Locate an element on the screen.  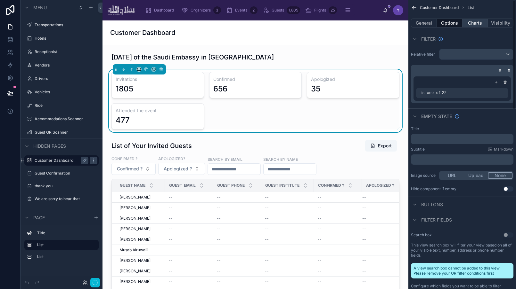
a: Events2 is located at coordinates (242, 10).